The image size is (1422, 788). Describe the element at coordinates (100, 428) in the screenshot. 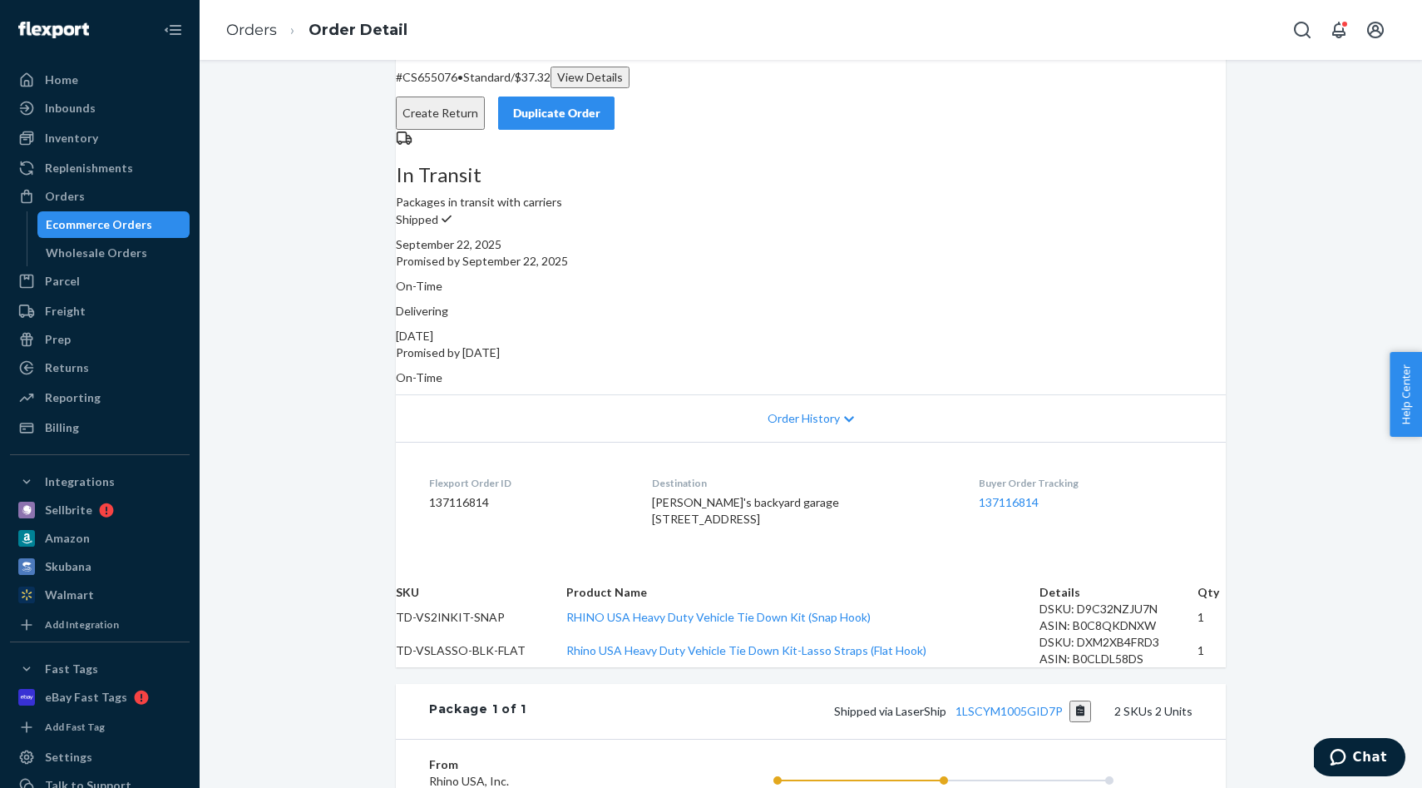

I see `a: Billing` at that location.